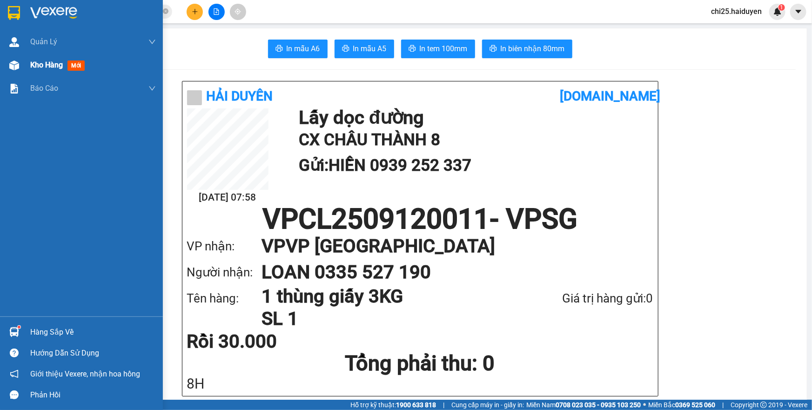 The height and width of the screenshot is (410, 812). What do you see at coordinates (420, 219) in the screenshot?
I see `h1: VPCL2509120011 - VPSG` at bounding box center [420, 219].